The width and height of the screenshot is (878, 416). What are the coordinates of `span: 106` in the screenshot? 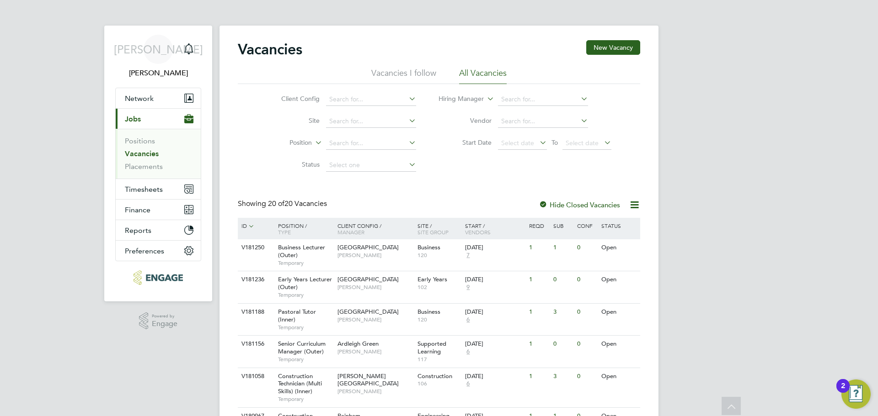 It's located at (439, 384).